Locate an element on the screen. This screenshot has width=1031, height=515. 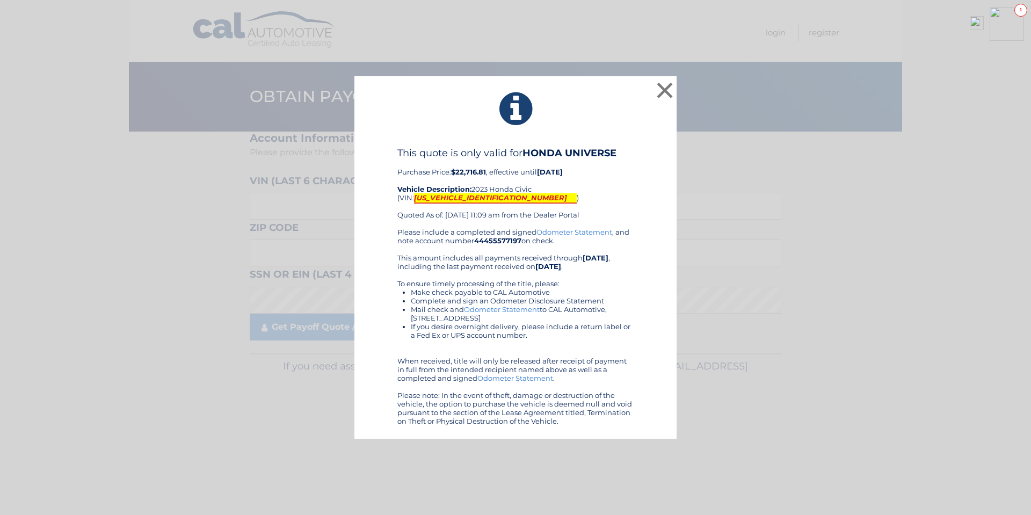
b: HONDA UNIVERSE is located at coordinates (569, 153).